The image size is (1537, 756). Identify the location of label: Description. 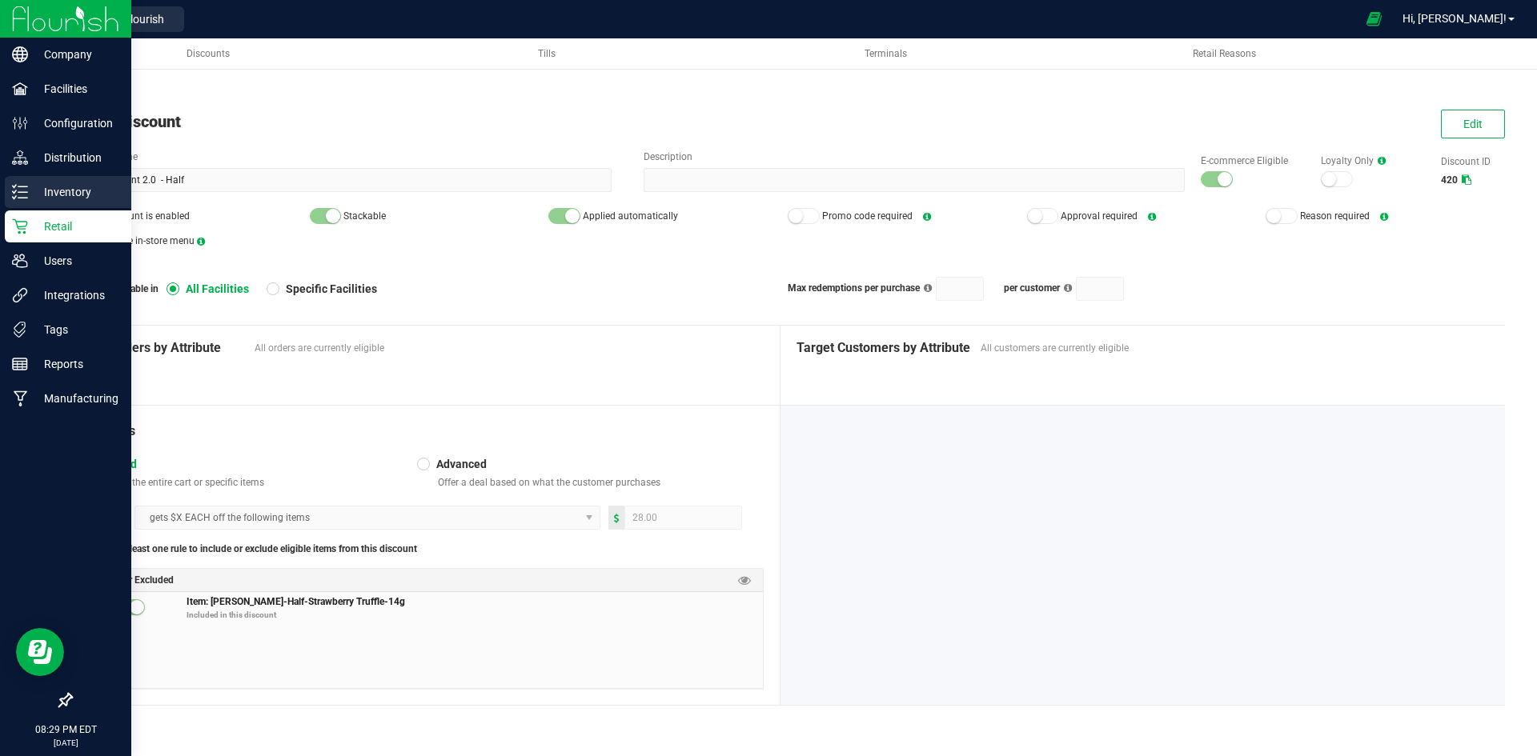
(914, 157).